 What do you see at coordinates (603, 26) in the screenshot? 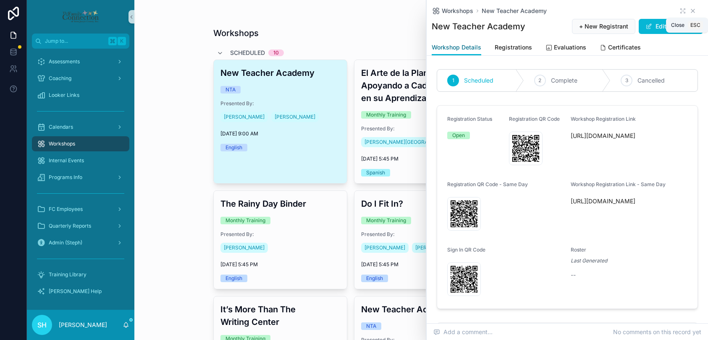
I see `span: + New Registrant` at bounding box center [603, 26].